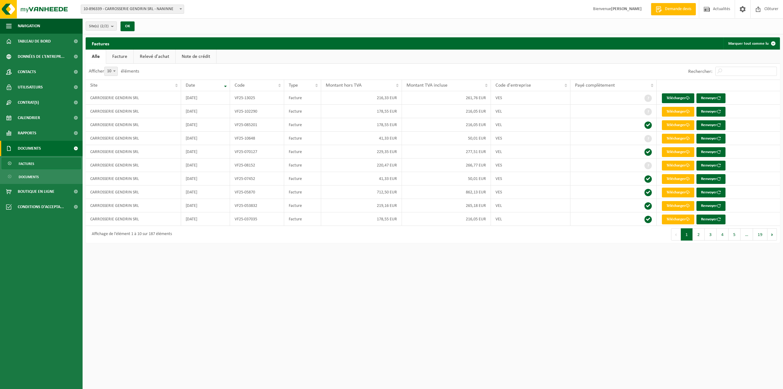 This screenshot has width=783, height=389. Describe the element at coordinates (595, 85) in the screenshot. I see `span: Payé complètement` at that location.